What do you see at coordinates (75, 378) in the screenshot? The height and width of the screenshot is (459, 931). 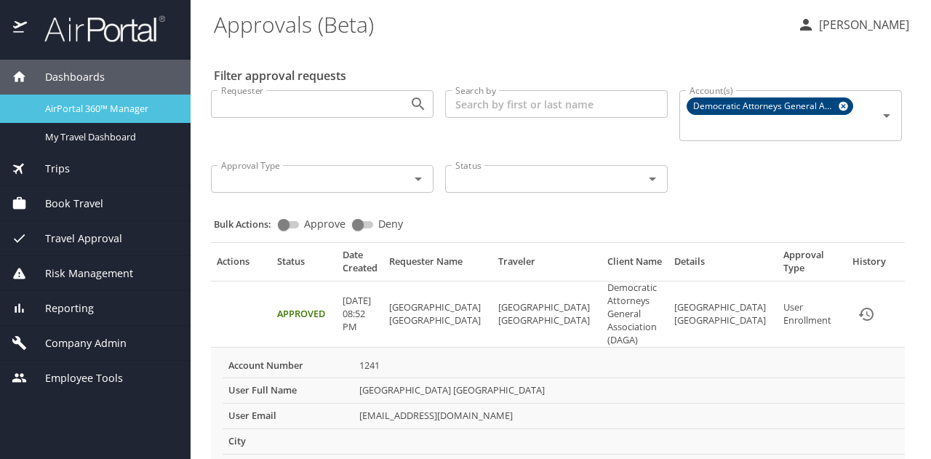 I see `span: Employee Tools` at bounding box center [75, 378].